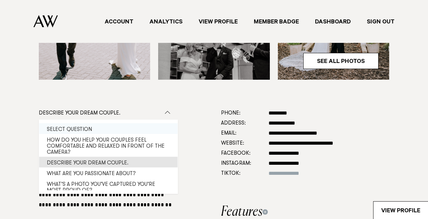 Image resolution: width=428 pixels, height=219 pixels. I want to click on a: Account, so click(119, 21).